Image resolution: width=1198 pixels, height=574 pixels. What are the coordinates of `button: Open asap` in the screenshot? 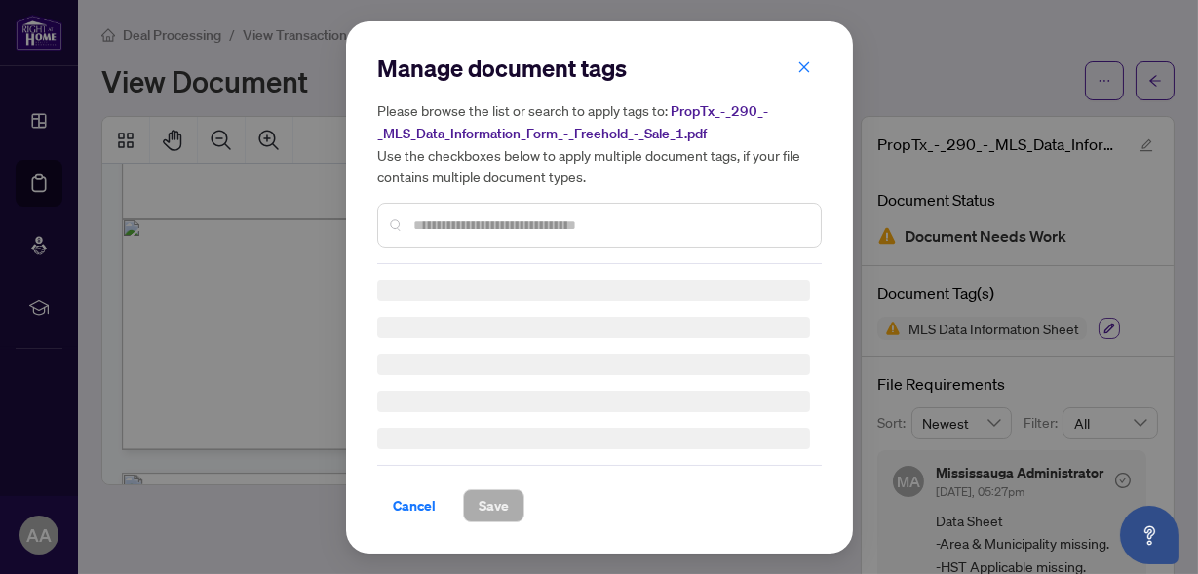 It's located at (1149, 535).